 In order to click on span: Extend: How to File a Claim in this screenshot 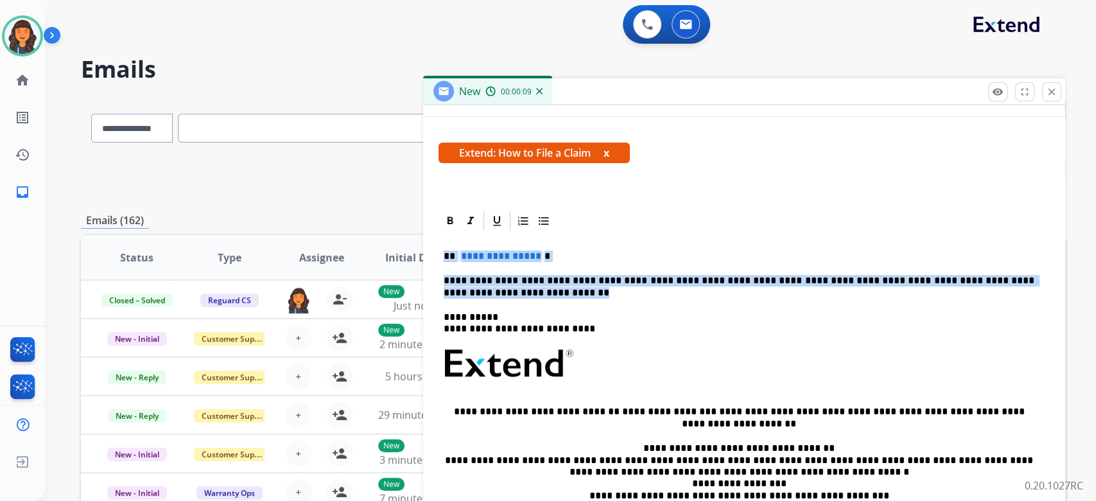, I will do `click(534, 153)`.